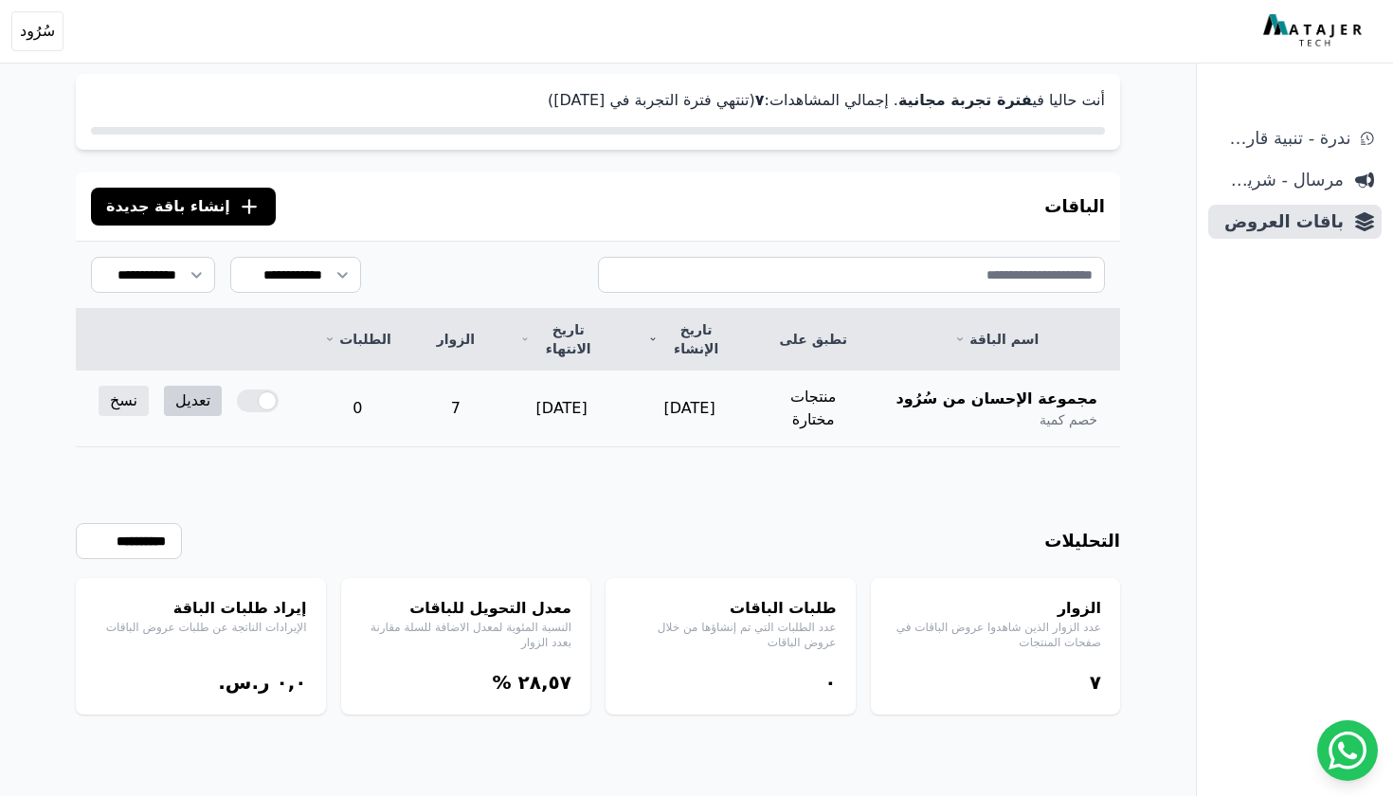 This screenshot has width=1393, height=796. Describe the element at coordinates (731, 635) in the screenshot. I see `p: عدد الطلبات التي تم إنشاؤها من خلال عروض الباقات` at that location.